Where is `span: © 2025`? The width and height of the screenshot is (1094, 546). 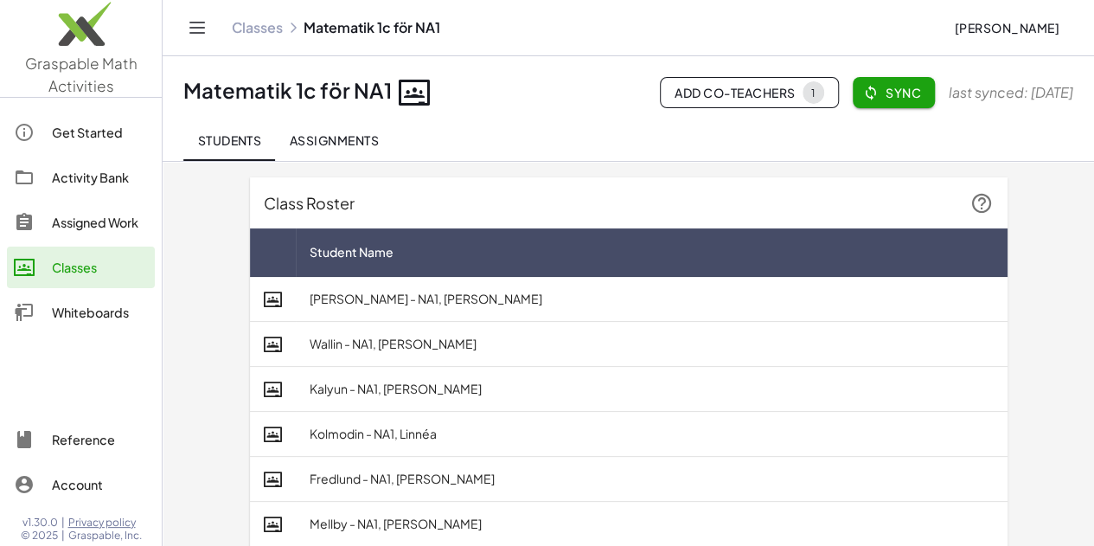 span: © 2025 is located at coordinates (39, 536).